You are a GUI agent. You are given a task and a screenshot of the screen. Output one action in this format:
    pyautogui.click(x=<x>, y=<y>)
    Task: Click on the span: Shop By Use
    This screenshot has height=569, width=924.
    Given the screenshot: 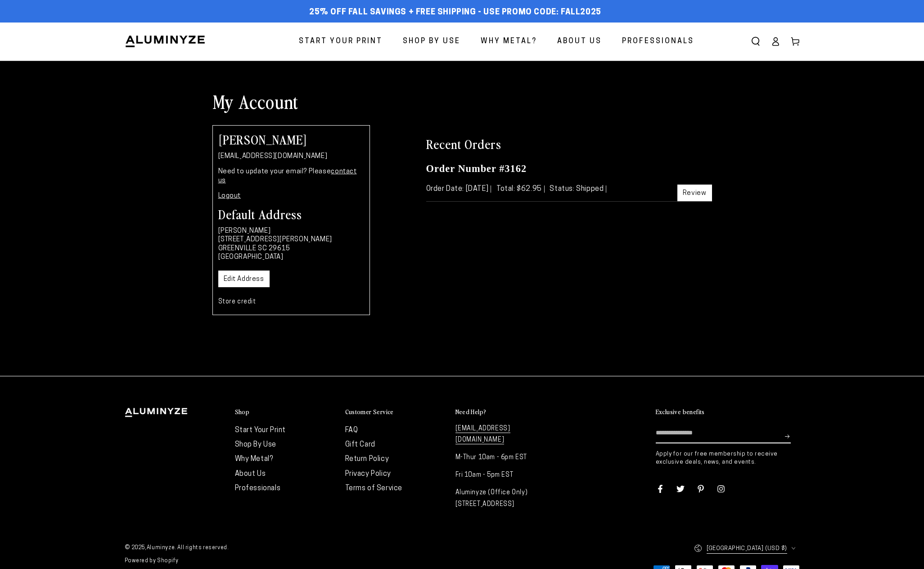 What is the action you would take?
    pyautogui.click(x=432, y=41)
    